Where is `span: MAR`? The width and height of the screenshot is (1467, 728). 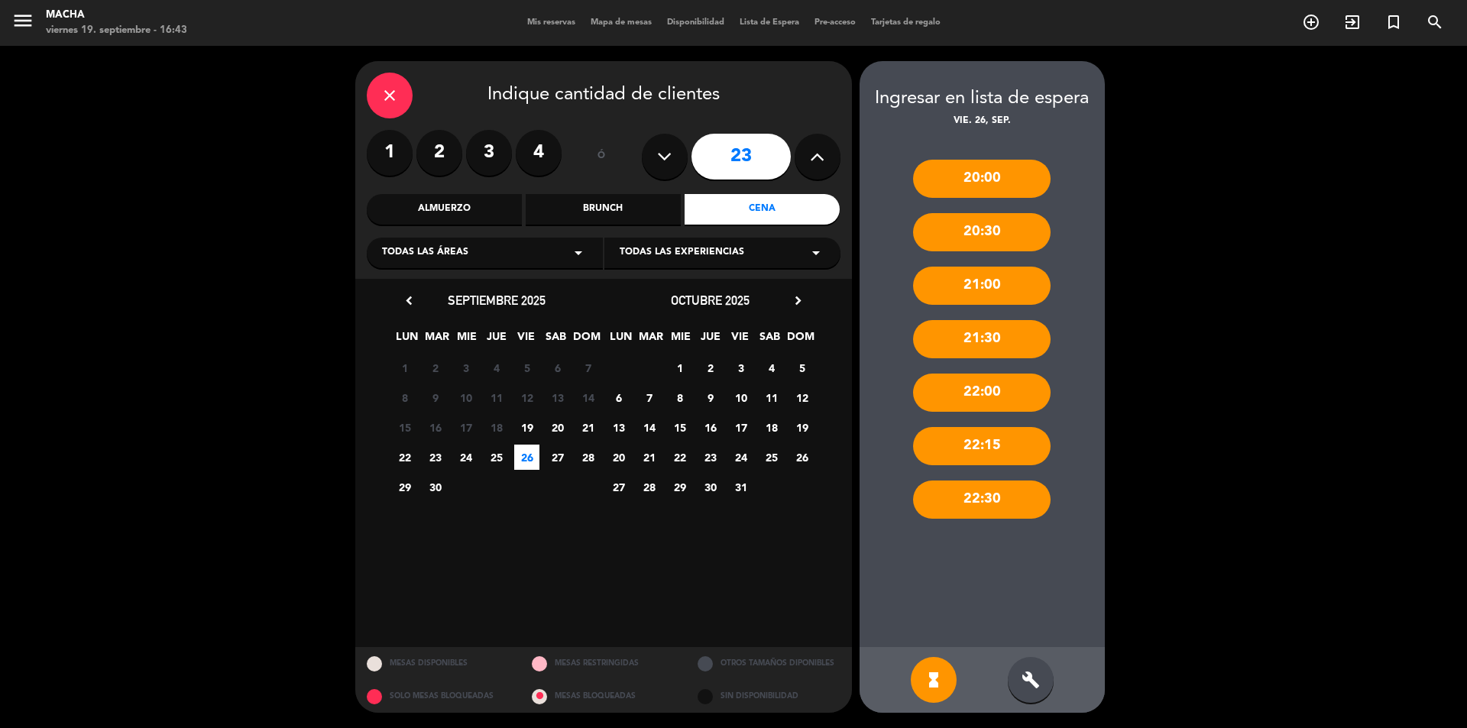 span: MAR is located at coordinates (436, 340).